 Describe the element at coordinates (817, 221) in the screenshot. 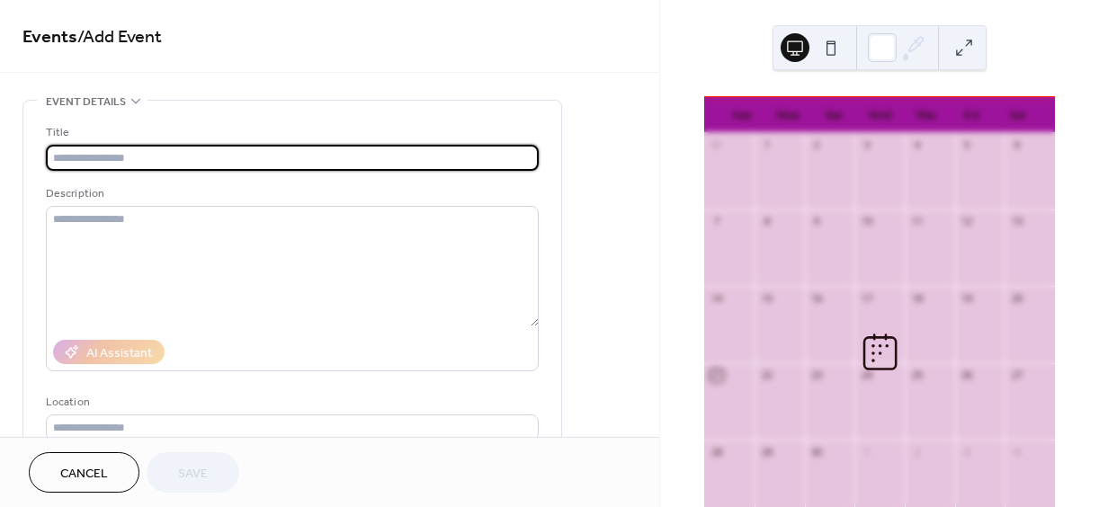

I see `div: 9` at that location.